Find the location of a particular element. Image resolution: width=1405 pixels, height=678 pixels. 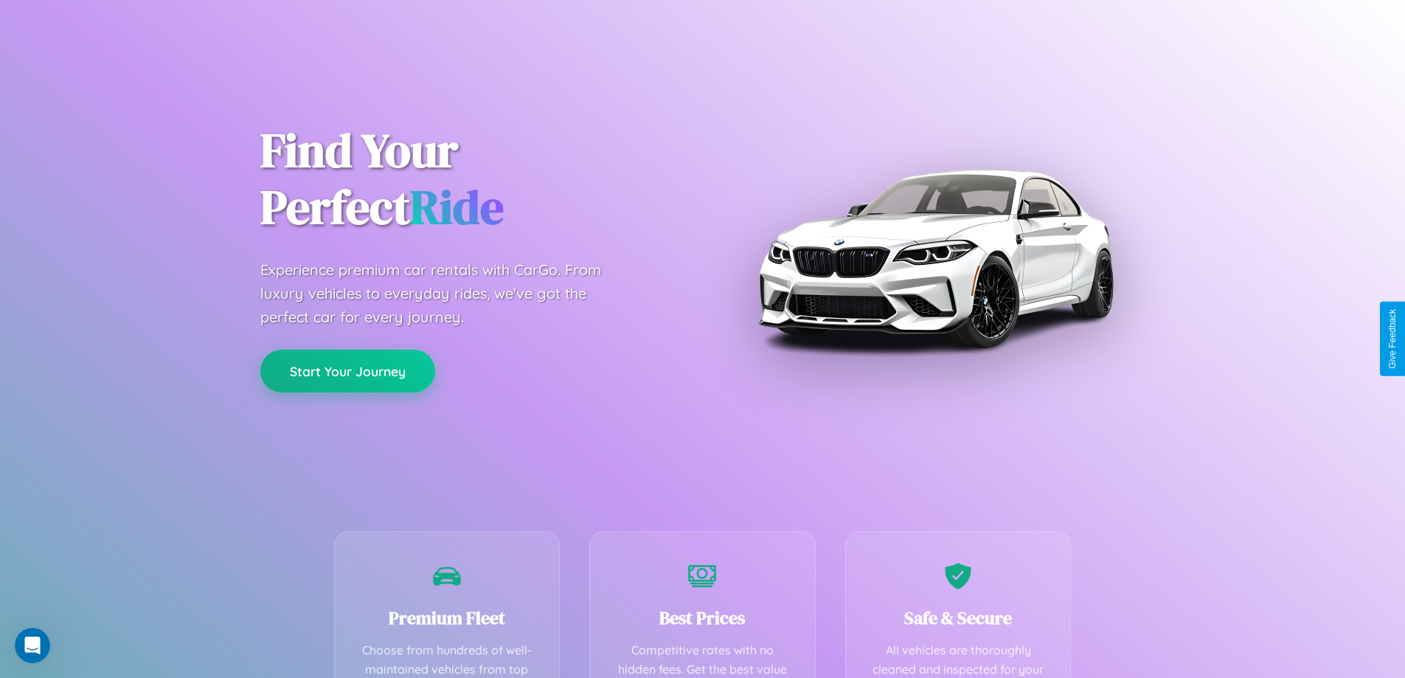

p: Experience premium car rentals with CarGo. From luxury vehicles to everyday rides, we've got the ... is located at coordinates (445, 294).